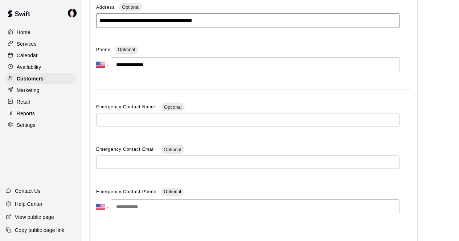 The width and height of the screenshot is (459, 241). Describe the element at coordinates (30, 79) in the screenshot. I see `p: Customers` at that location.